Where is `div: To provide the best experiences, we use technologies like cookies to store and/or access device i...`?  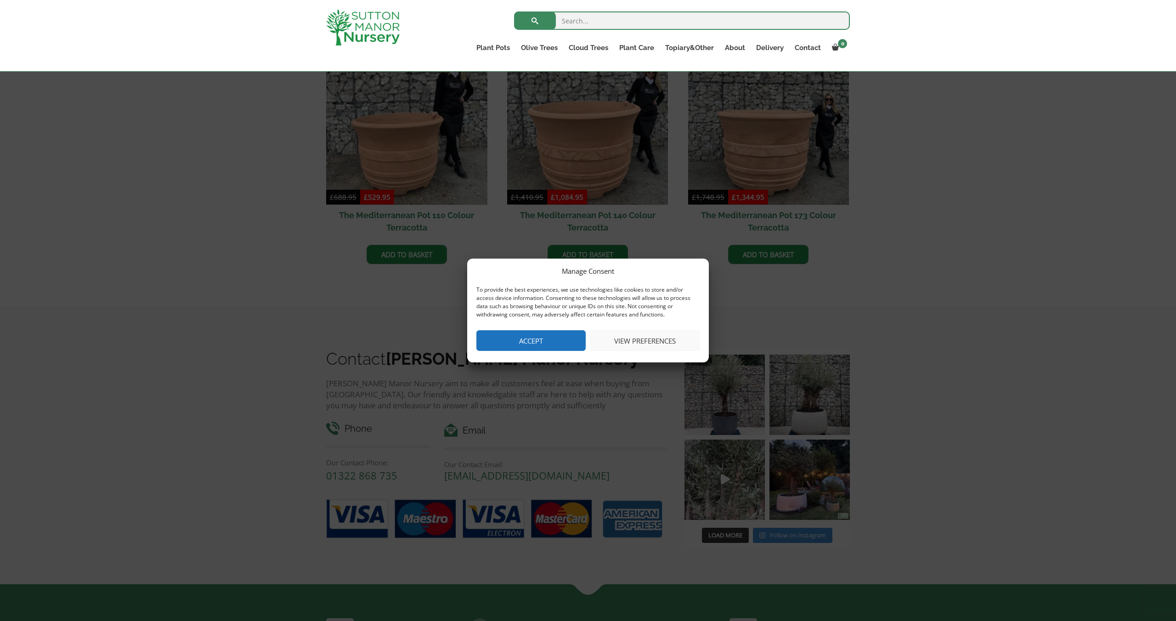
div: To provide the best experiences, we use technologies like cookies to store and/or access device i... is located at coordinates (588, 302).